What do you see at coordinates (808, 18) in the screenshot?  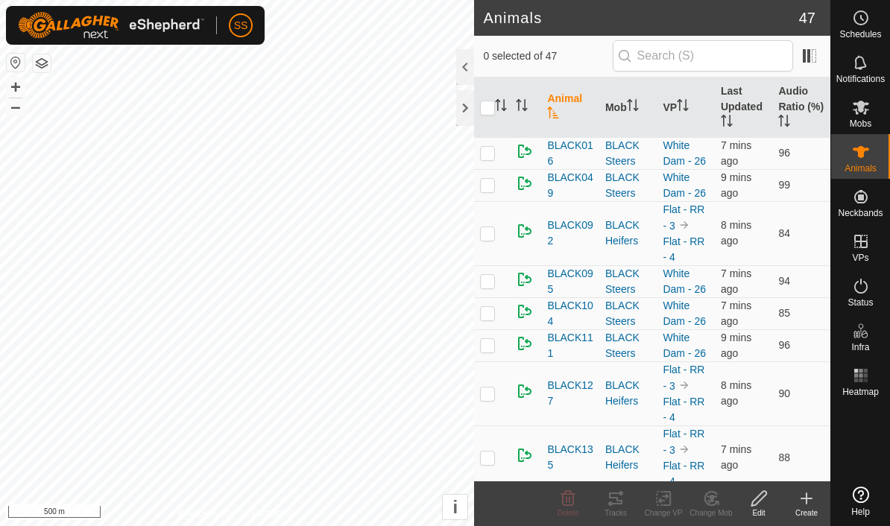 I see `span: 47` at bounding box center [808, 18].